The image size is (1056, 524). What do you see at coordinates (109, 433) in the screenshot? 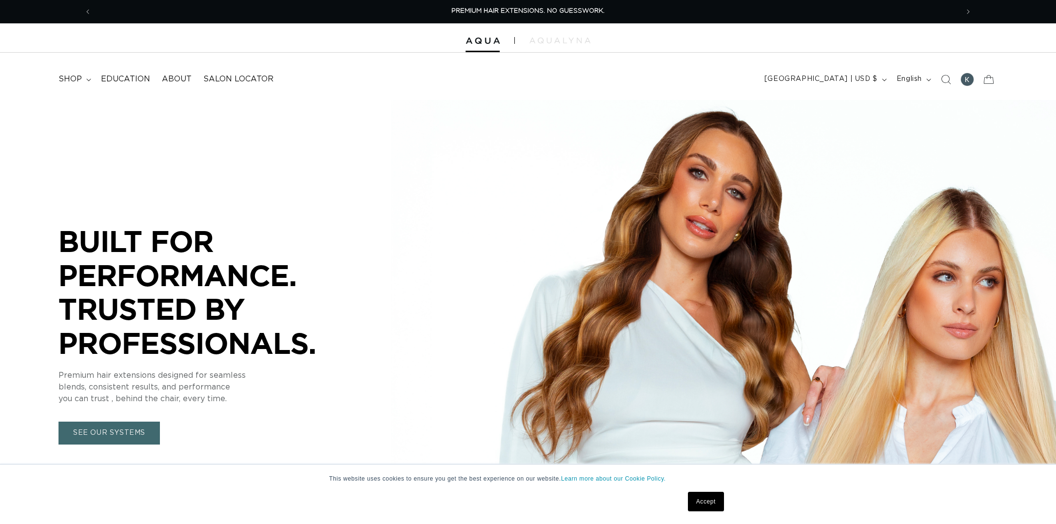
I see `a: SEE OUR SYSTEMS` at bounding box center [109, 433].